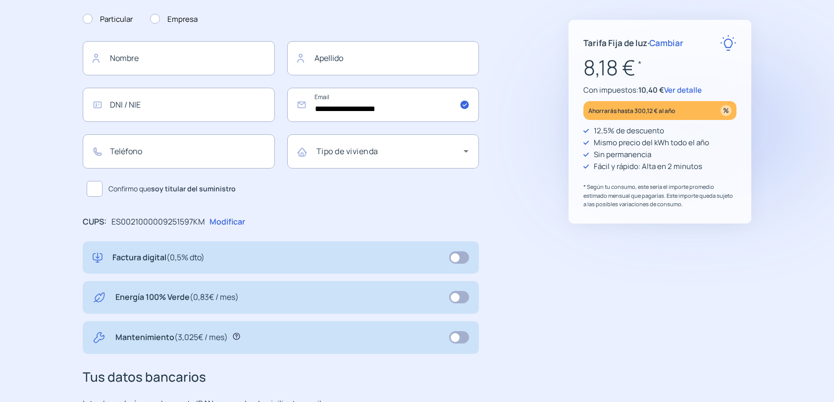  I want to click on img: tool.svg, so click(99, 337).